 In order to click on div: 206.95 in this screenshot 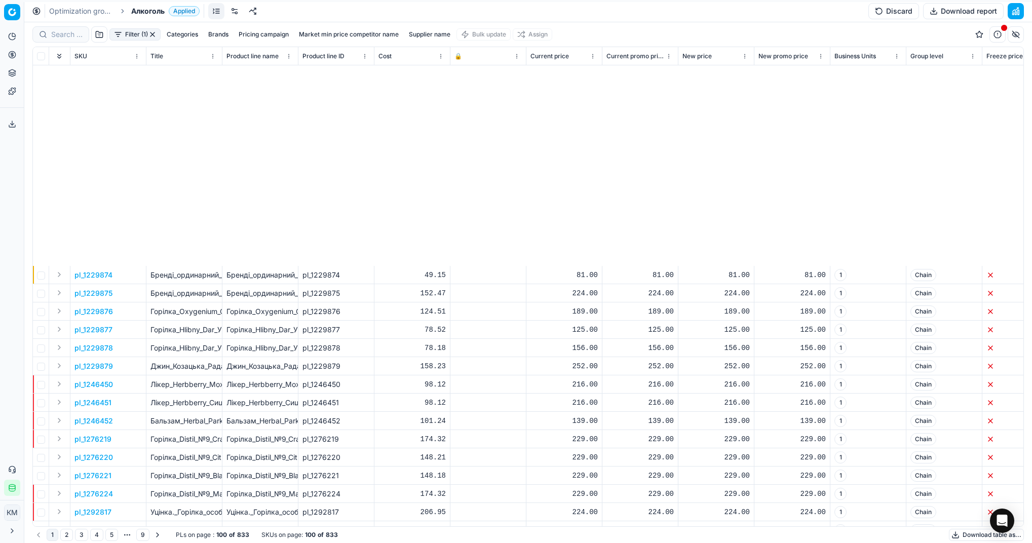, I will do `click(412, 512)`.